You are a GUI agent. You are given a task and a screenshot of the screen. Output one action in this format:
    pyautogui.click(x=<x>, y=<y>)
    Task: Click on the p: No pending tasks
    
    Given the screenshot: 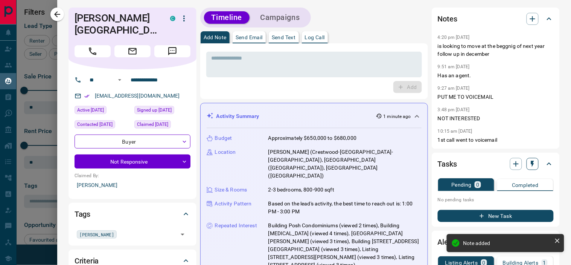 What is the action you would take?
    pyautogui.click(x=496, y=200)
    